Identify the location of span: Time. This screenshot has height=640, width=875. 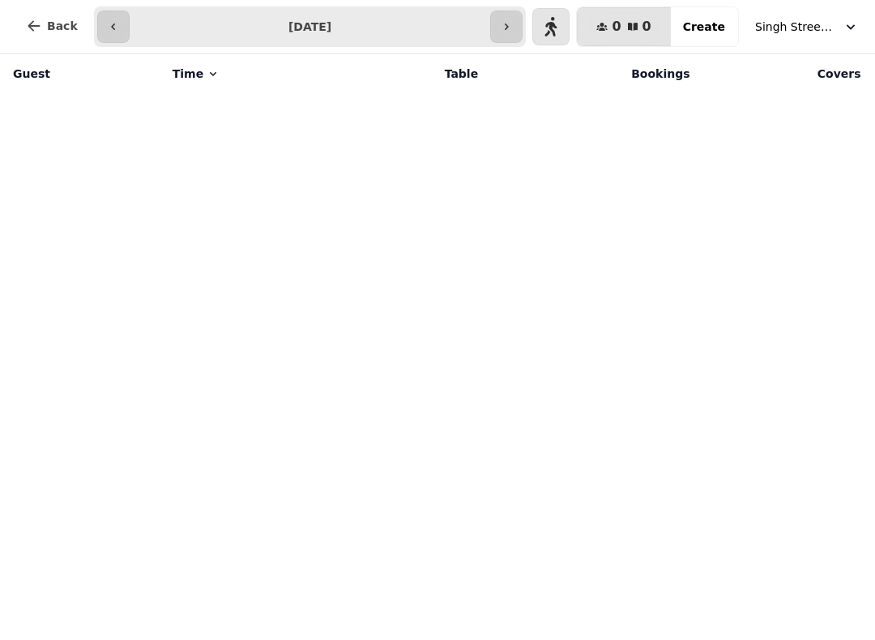
(188, 74).